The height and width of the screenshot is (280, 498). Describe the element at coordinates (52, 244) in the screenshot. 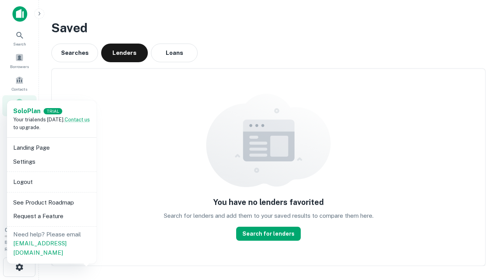

I see `p: Need help? Please email` at that location.